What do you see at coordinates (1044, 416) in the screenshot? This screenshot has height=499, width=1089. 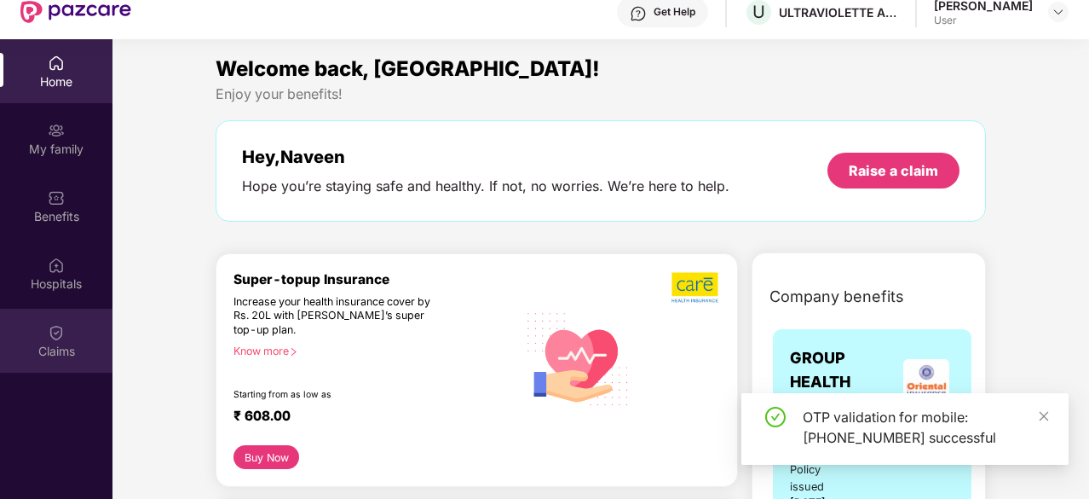 I see `span: close` at bounding box center [1044, 416].